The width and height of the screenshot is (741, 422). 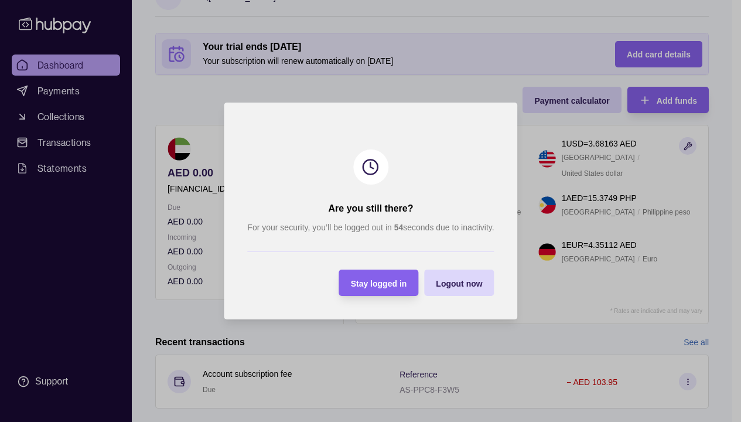 I want to click on strong: 54, so click(x=399, y=227).